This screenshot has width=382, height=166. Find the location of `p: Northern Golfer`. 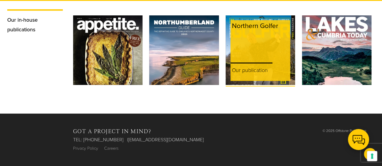

p: Northern Golfer is located at coordinates (260, 25).